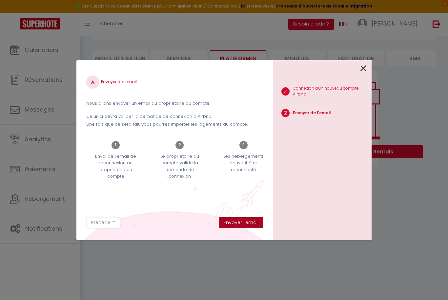  I want to click on p: Celui-ci devra valider la demande de connexion à Airbnb., so click(175, 117).